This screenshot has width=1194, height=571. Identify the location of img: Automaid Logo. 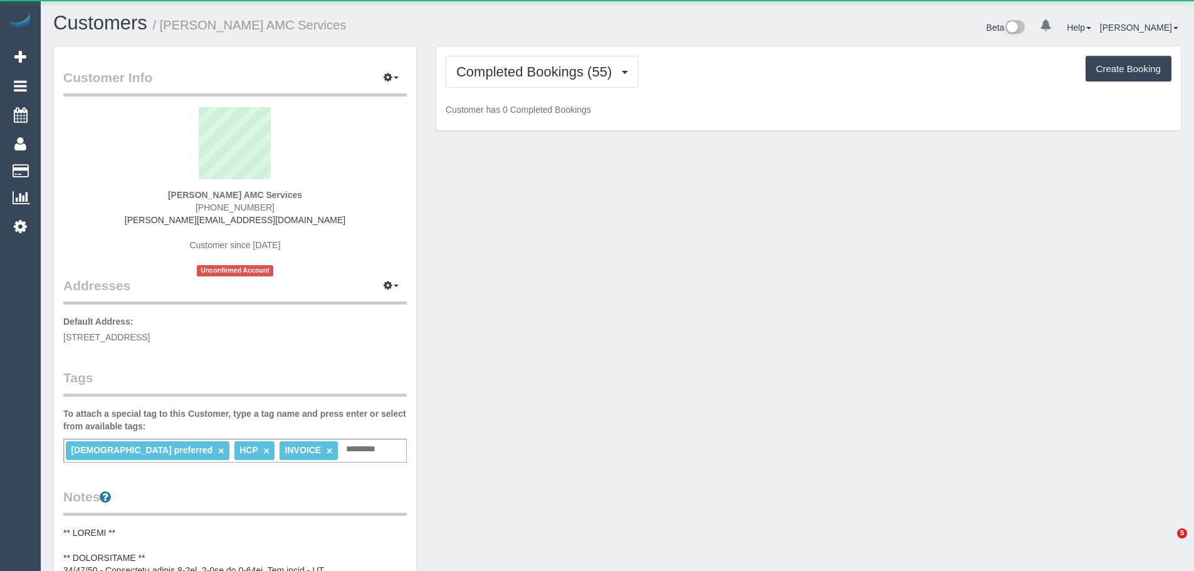
(20, 21).